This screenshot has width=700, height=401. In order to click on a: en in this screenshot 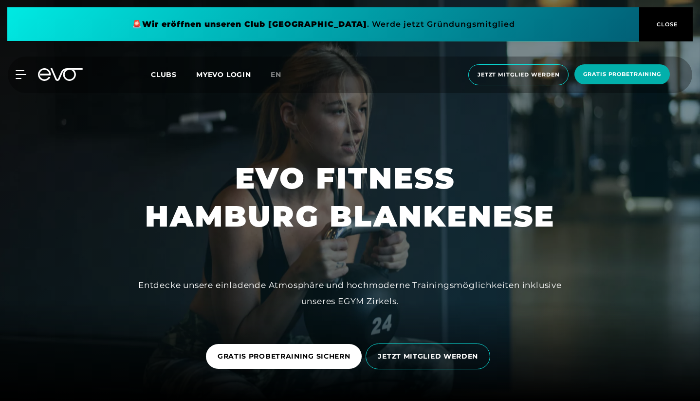, I will do `click(282, 75)`.